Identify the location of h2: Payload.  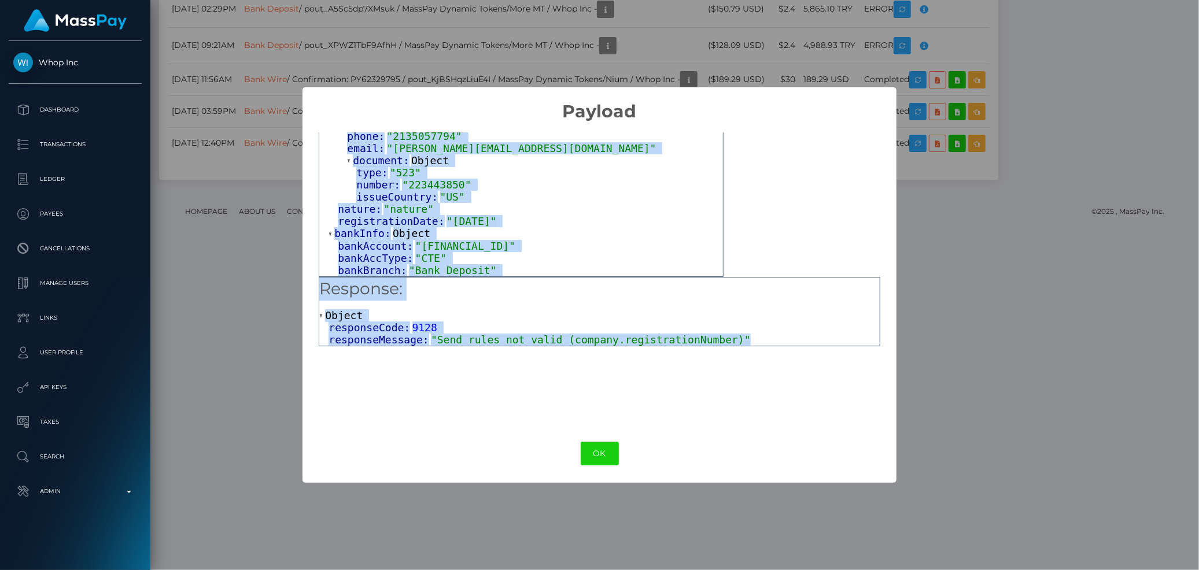
(600, 105).